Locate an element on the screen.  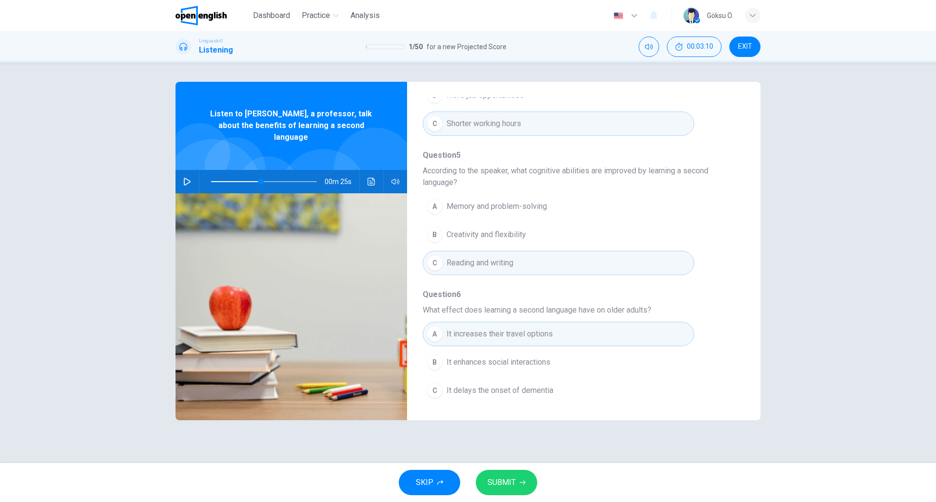
span: Linguaskill is located at coordinates (210, 41).